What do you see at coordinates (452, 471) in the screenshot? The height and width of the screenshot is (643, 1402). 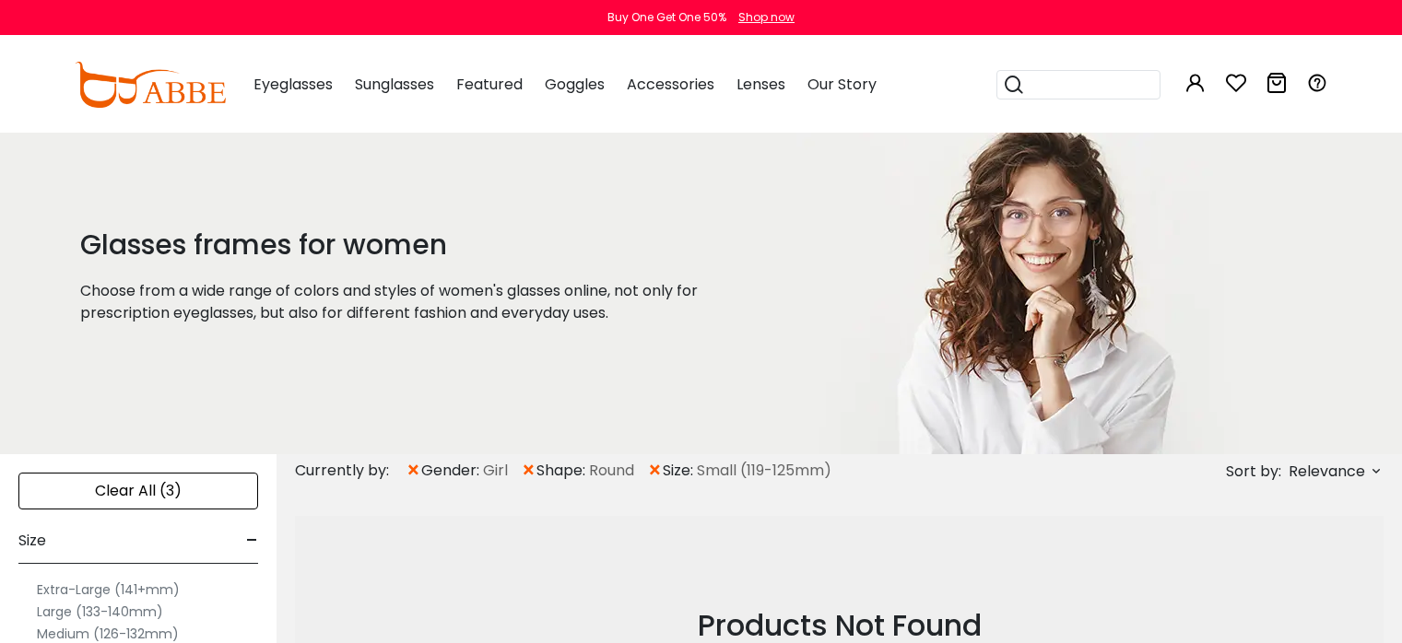 I see `span: gender:` at bounding box center [452, 471].